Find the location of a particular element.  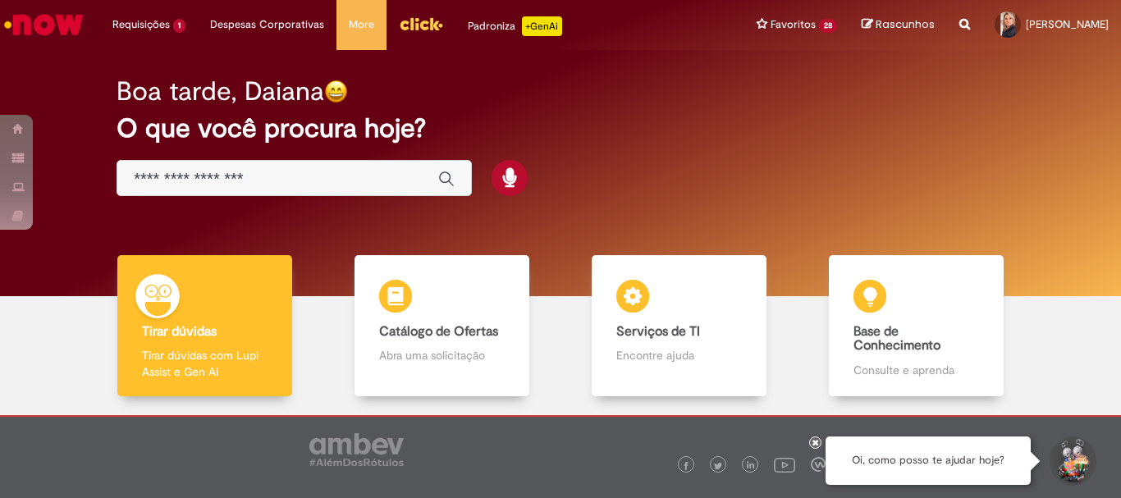

h2: O que você procura hoje? is located at coordinates (561, 128).